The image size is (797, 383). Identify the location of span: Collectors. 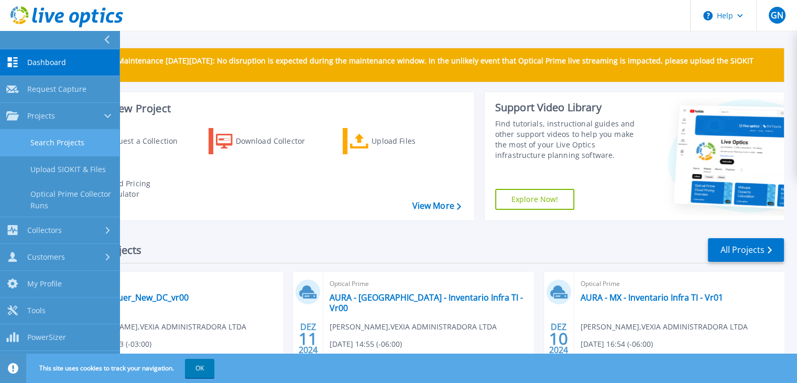
(45, 230).